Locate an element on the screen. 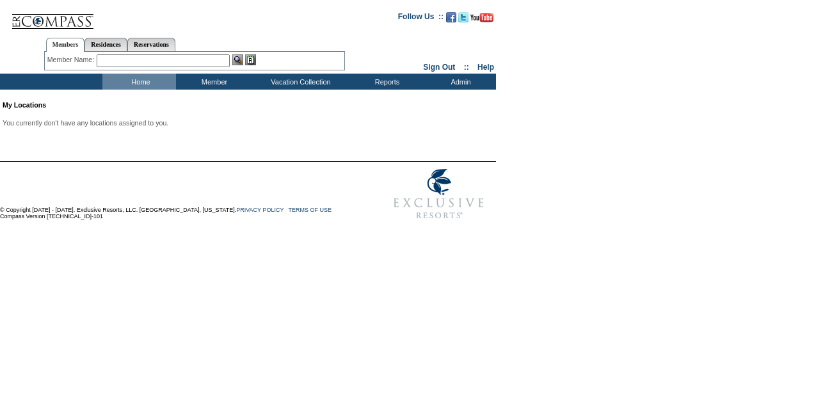 Image resolution: width=816 pixels, height=407 pixels. a: Become our fan on Facebook is located at coordinates (451, 20).